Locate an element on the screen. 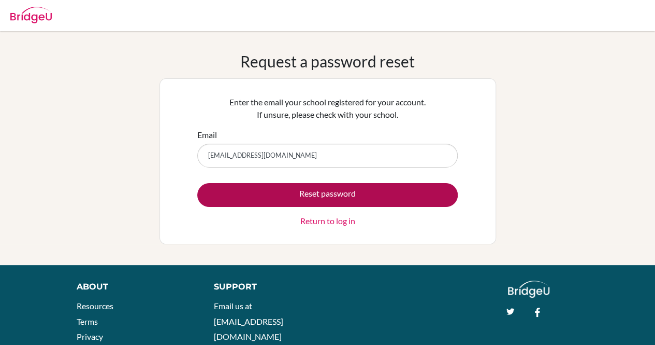  label: Email is located at coordinates (207, 135).